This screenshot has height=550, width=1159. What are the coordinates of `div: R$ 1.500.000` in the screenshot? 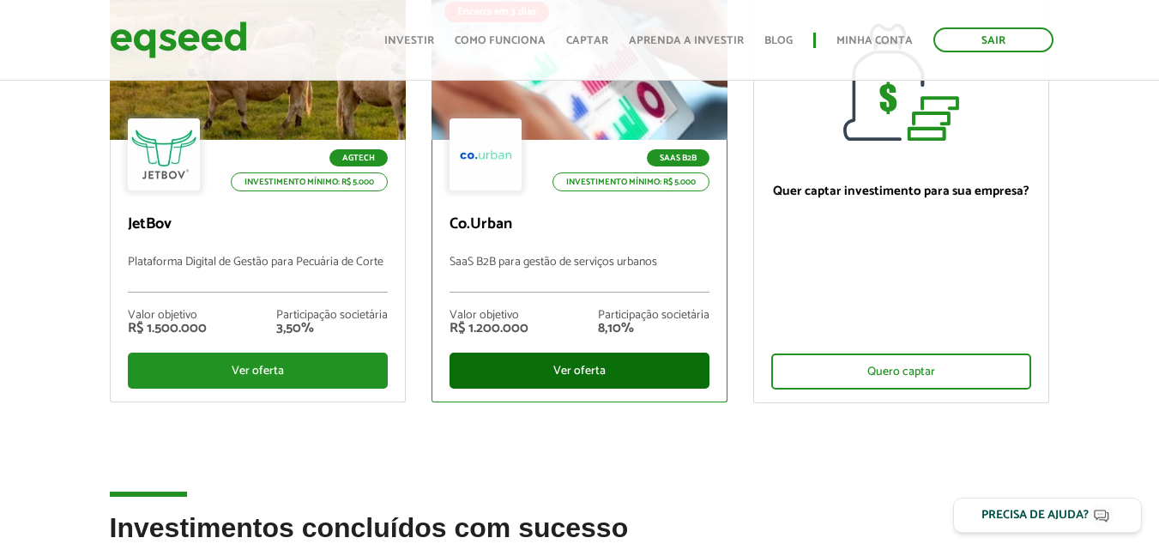 It's located at (167, 329).